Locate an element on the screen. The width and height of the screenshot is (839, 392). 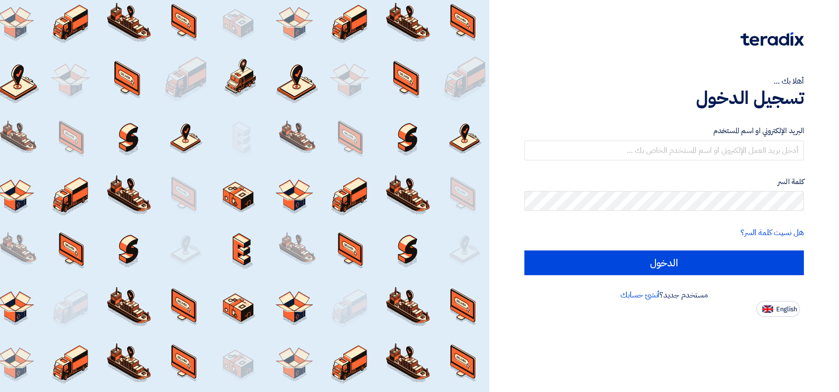
label: كلمة السر is located at coordinates (664, 182).